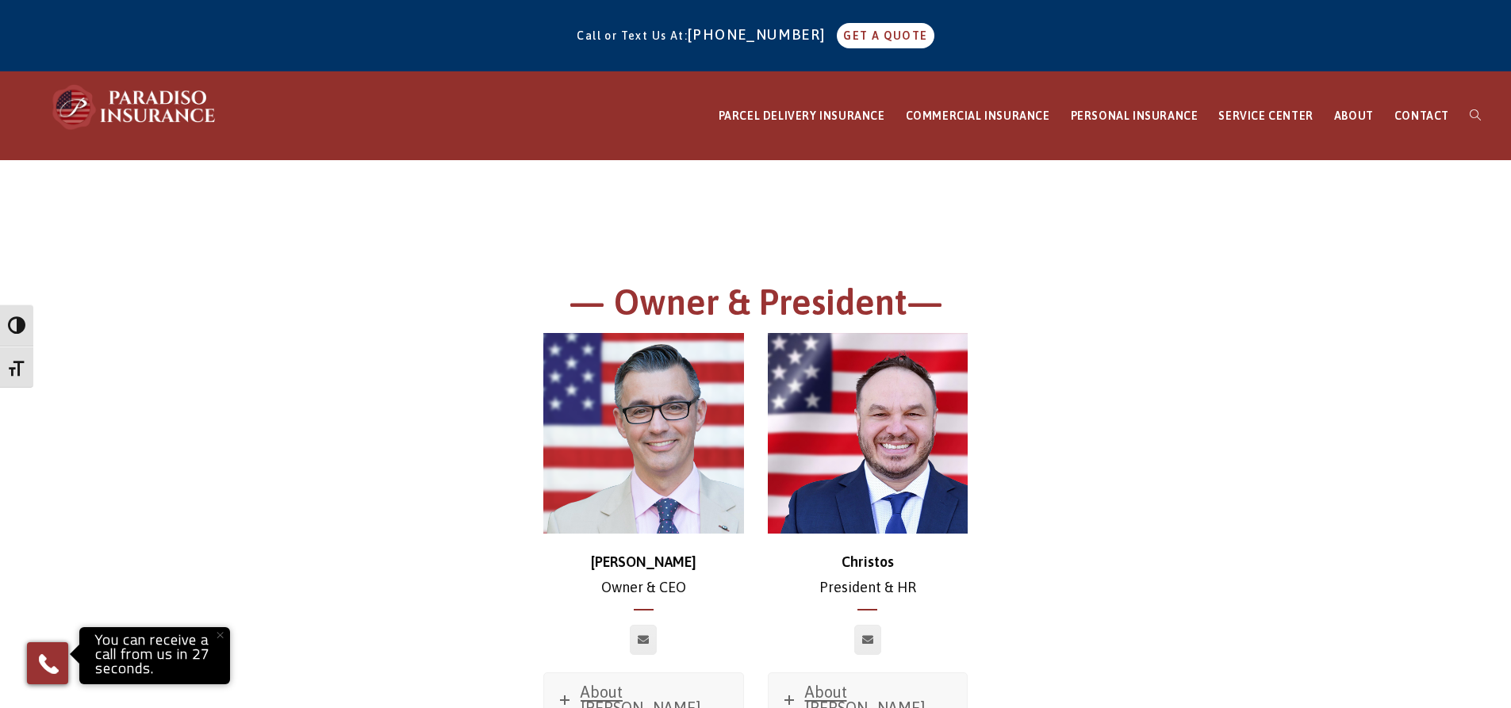 The height and width of the screenshot is (708, 1511). Describe the element at coordinates (868, 575) in the screenshot. I see `p: President & HR` at that location.